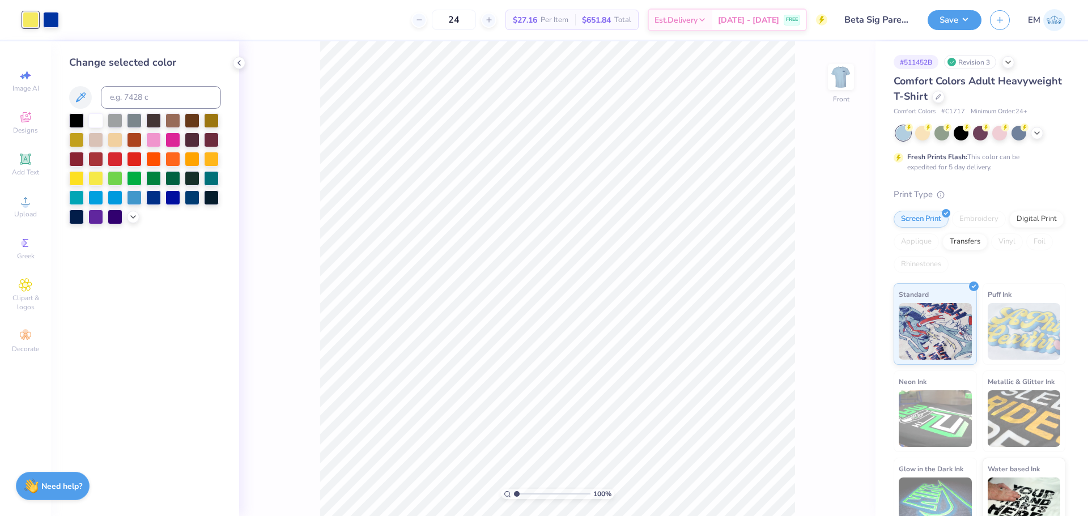 The height and width of the screenshot is (516, 1088). I want to click on span: Comfort Colors Adult Heavyweight T-Shirt, so click(978, 88).